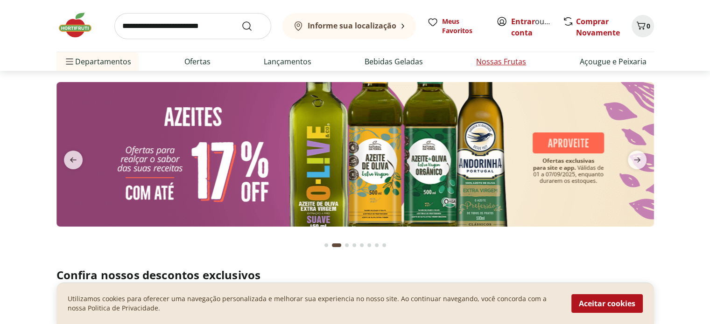 The height and width of the screenshot is (324, 710). I want to click on button: Carrinho, so click(643, 26).